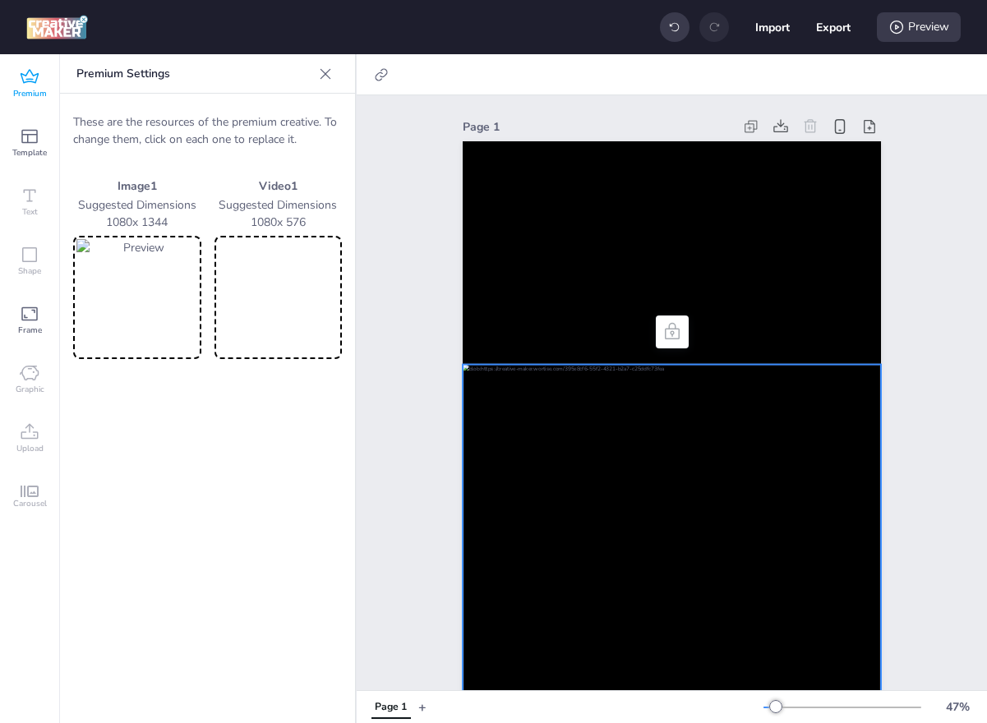 This screenshot has width=987, height=723. I want to click on img: Preview, so click(137, 298).